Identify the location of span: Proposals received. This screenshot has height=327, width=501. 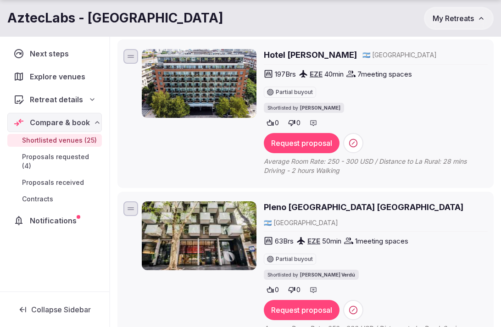
(53, 183).